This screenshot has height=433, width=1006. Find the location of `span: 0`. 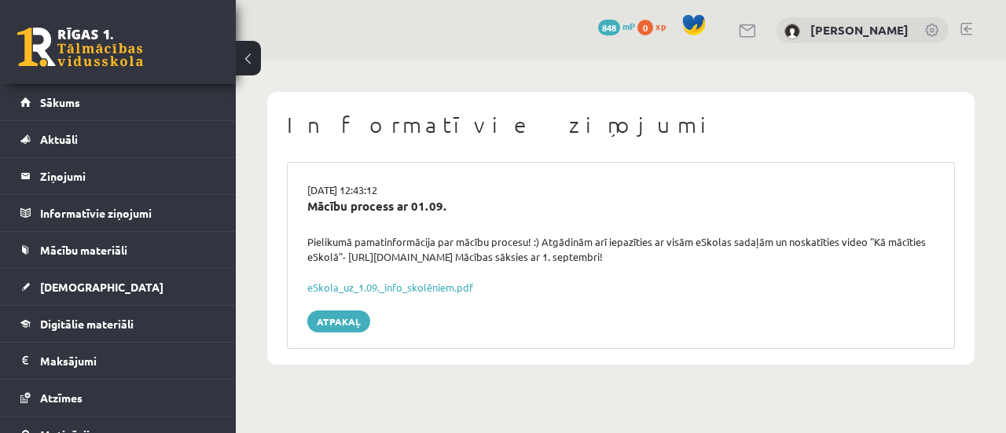

span: 0 is located at coordinates (645, 28).